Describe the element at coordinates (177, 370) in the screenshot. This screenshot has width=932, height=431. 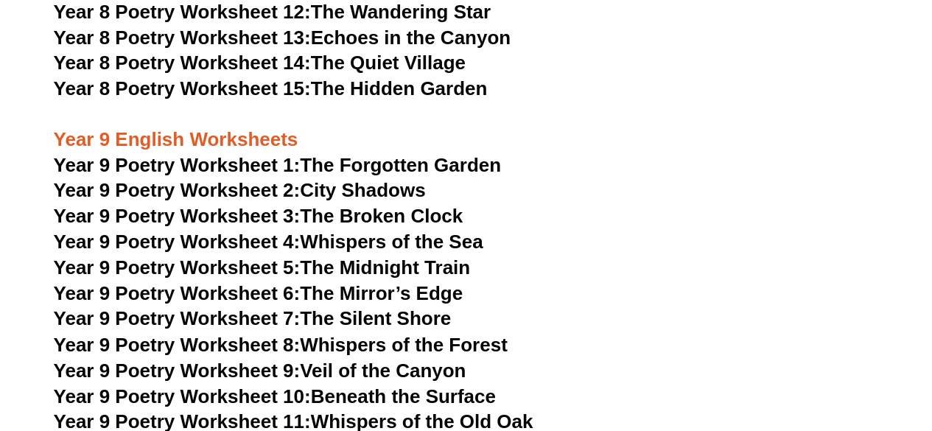
I see `span: Year 9 Poetry Worksheet 9:` at that location.